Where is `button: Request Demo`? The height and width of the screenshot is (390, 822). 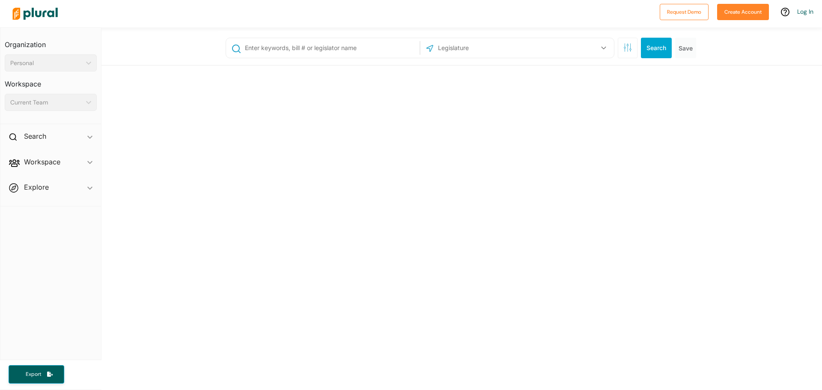
button: Request Demo is located at coordinates (684, 12).